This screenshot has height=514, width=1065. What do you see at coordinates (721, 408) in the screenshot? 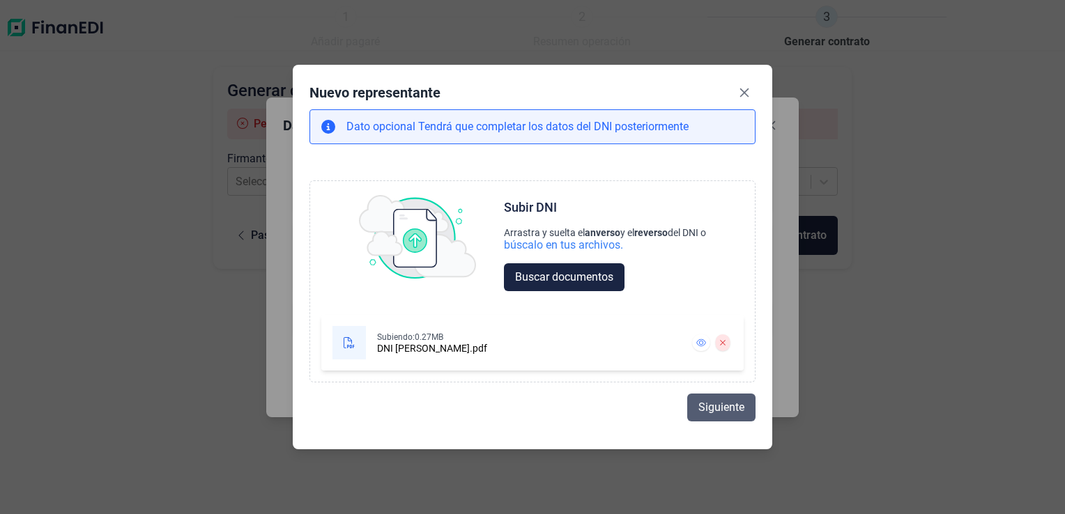
I see `button: Siguiente` at bounding box center [721, 408].